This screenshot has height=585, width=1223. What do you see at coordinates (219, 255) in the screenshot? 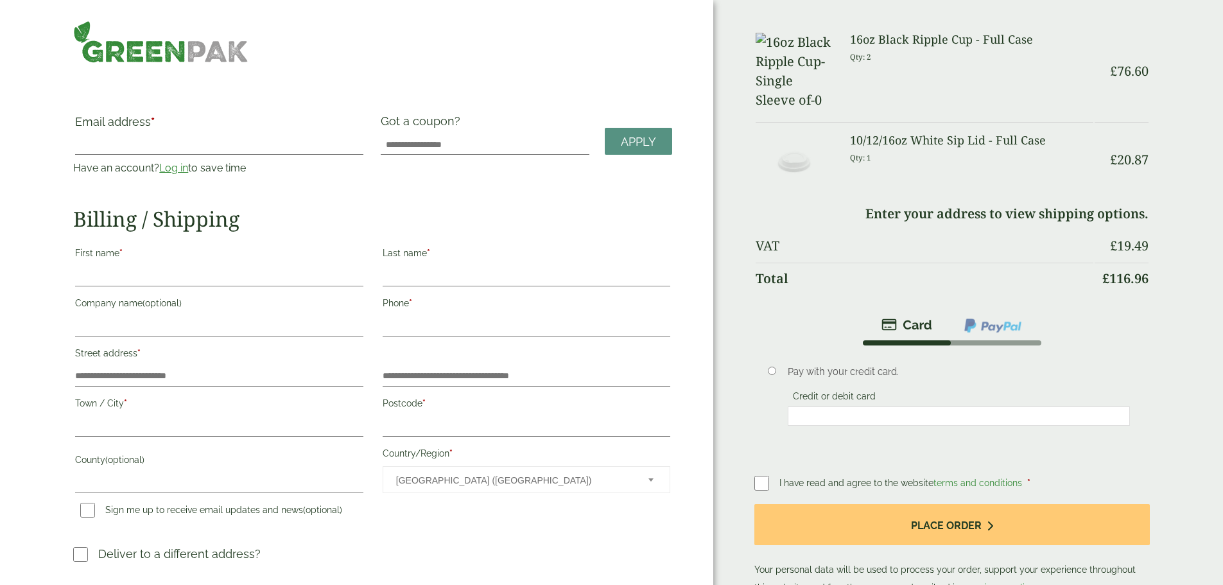
I see `label: First name` at bounding box center [219, 255].